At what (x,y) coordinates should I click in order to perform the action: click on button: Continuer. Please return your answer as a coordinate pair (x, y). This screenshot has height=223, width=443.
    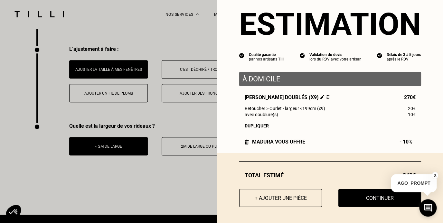
    Looking at the image, I should click on (380, 198).